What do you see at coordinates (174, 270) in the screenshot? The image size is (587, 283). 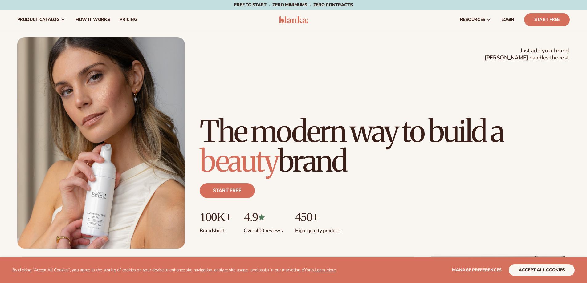 I see `p: By clicking "Accept All Cookies", you agree to the storing of cookies on your device to enhance s...` at bounding box center [174, 270].